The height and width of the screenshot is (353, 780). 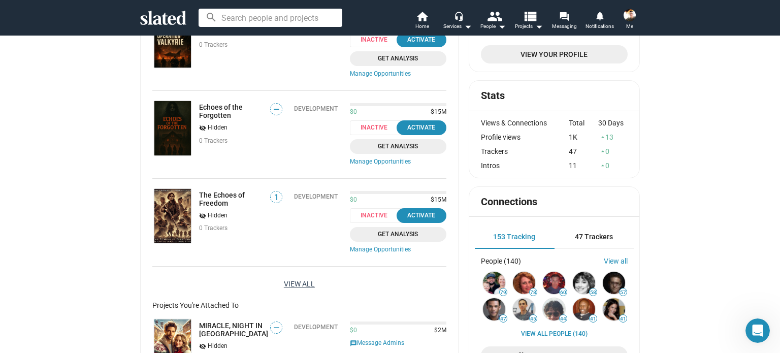 What do you see at coordinates (173, 128) in the screenshot?
I see `a: Echoes of the Forgotten` at bounding box center [173, 128].